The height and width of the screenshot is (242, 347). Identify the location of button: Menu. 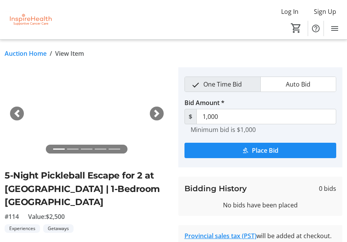
(334, 28).